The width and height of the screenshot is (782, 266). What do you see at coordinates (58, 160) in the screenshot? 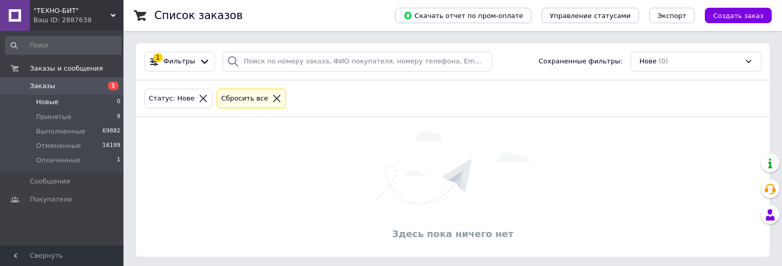
I see `span: Оплаченные` at bounding box center [58, 160].